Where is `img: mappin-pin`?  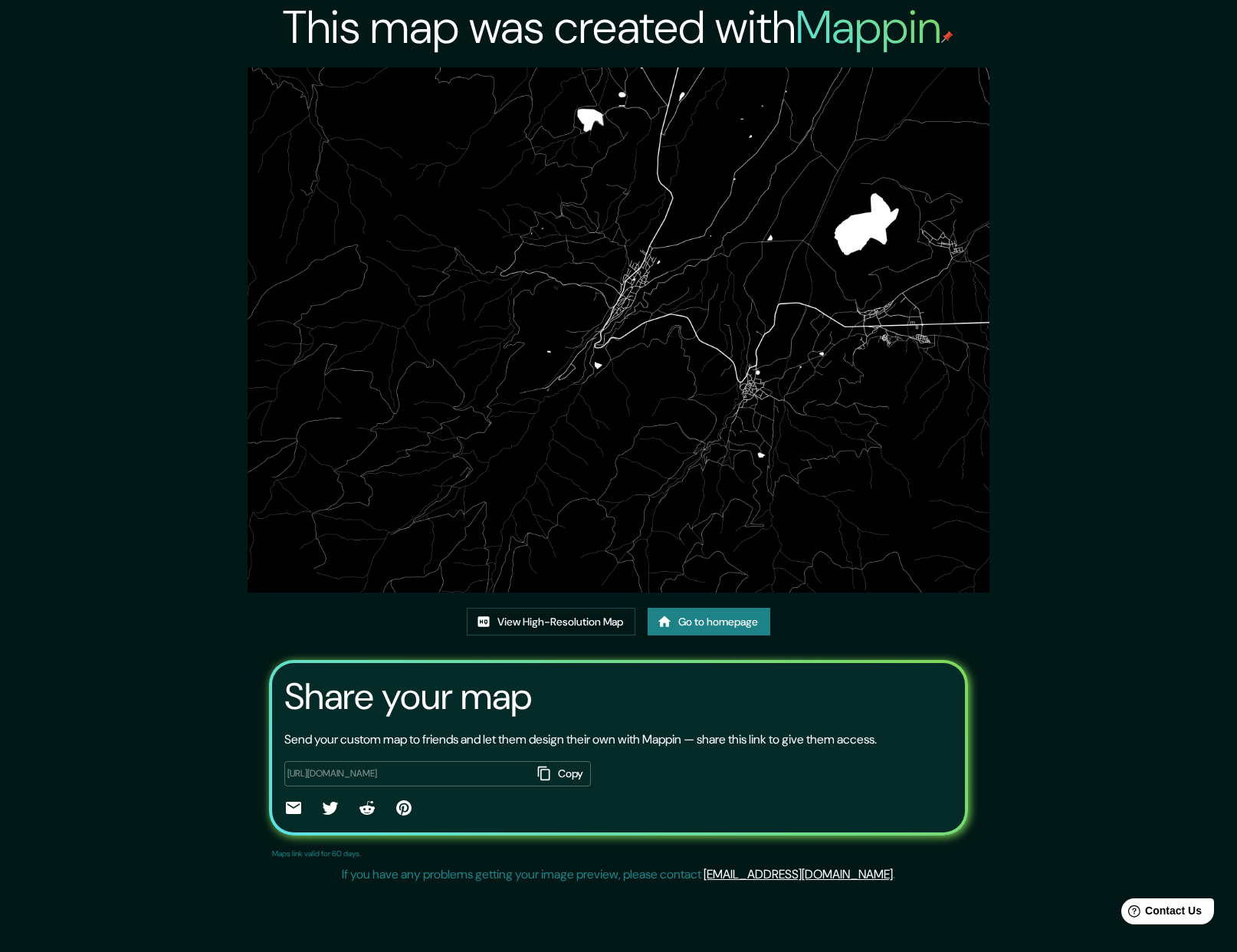 img: mappin-pin is located at coordinates (948, 37).